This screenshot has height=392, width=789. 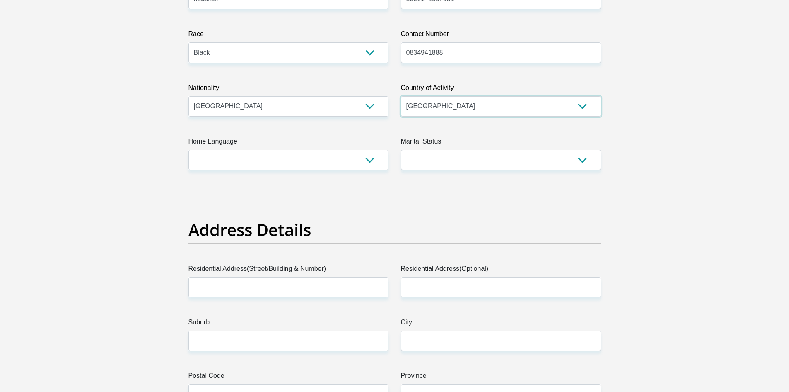 I want to click on label: Home Language, so click(x=288, y=143).